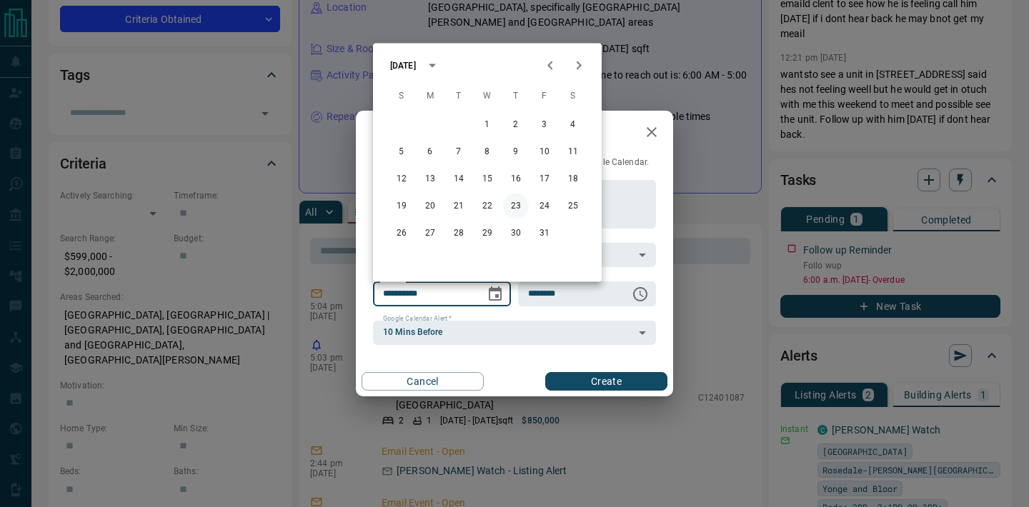  Describe the element at coordinates (432, 66) in the screenshot. I see `button: calendar view is open, switch to year view` at that location.